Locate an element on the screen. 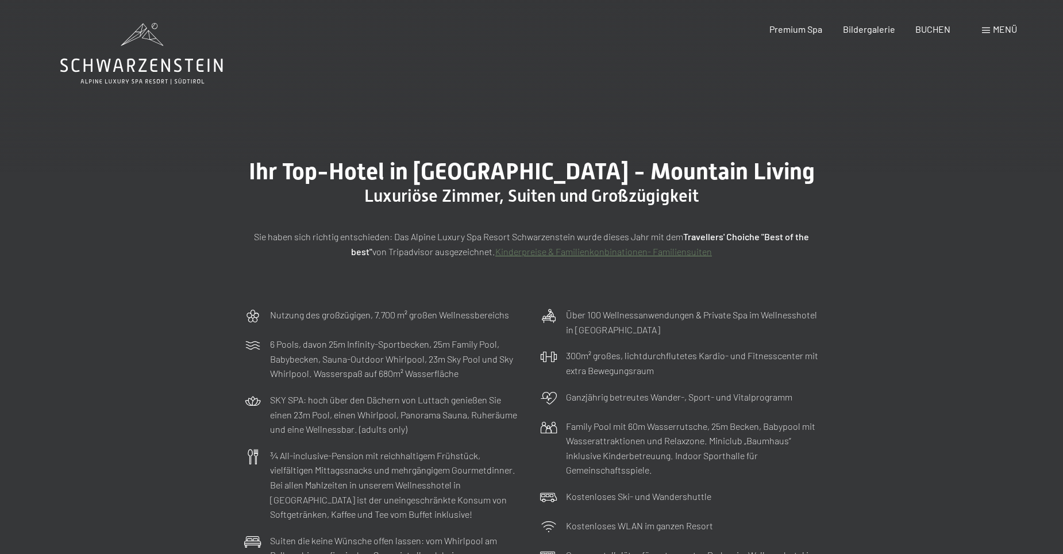 Image resolution: width=1063 pixels, height=554 pixels. p: Kostenloses WLAN im ganzen Resort is located at coordinates (640, 526).